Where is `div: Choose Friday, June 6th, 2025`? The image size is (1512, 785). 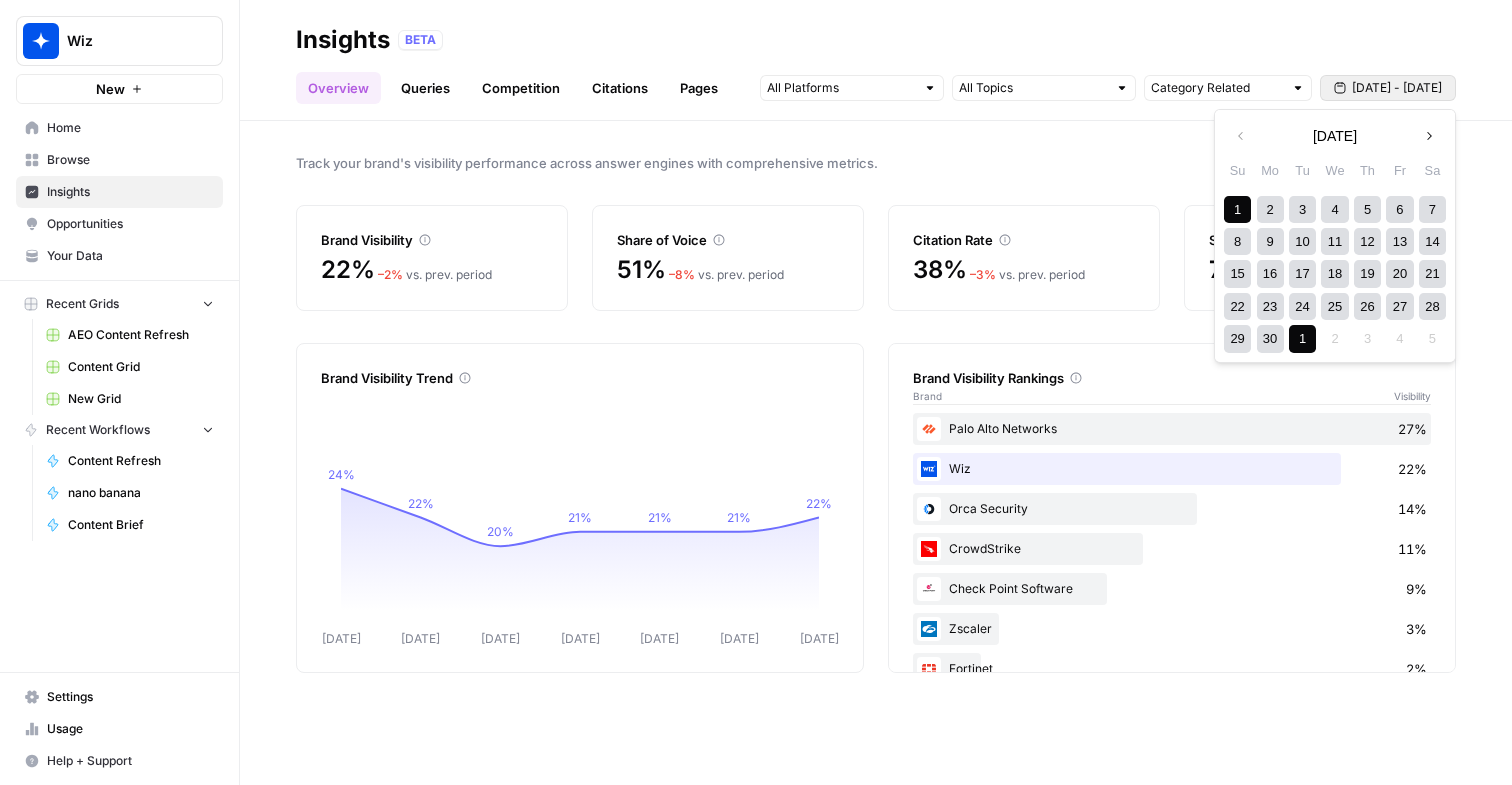
div: Choose Friday, June 6th, 2025 is located at coordinates (1399, 209).